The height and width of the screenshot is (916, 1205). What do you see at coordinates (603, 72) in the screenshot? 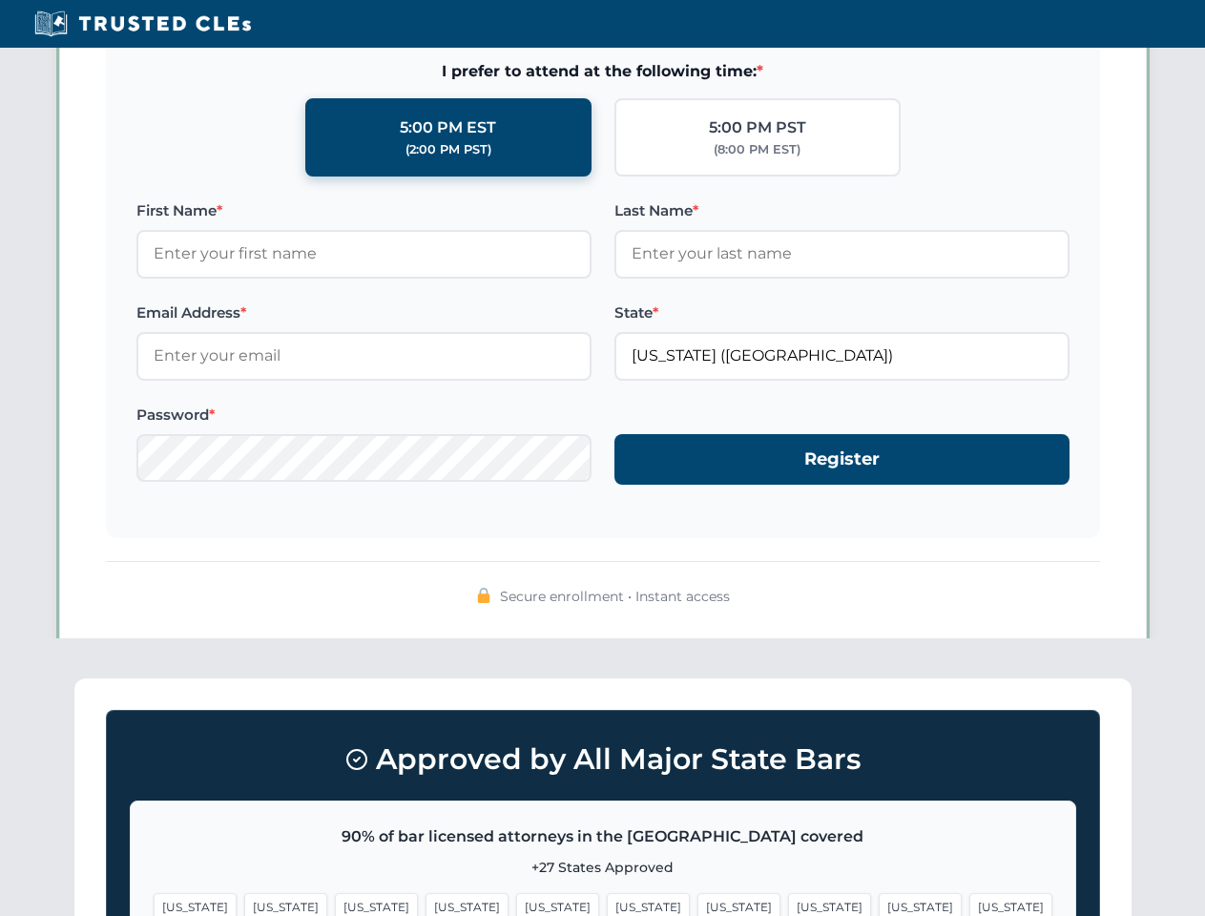
I see `span: I prefer to attend at the following time:` at bounding box center [603, 72].